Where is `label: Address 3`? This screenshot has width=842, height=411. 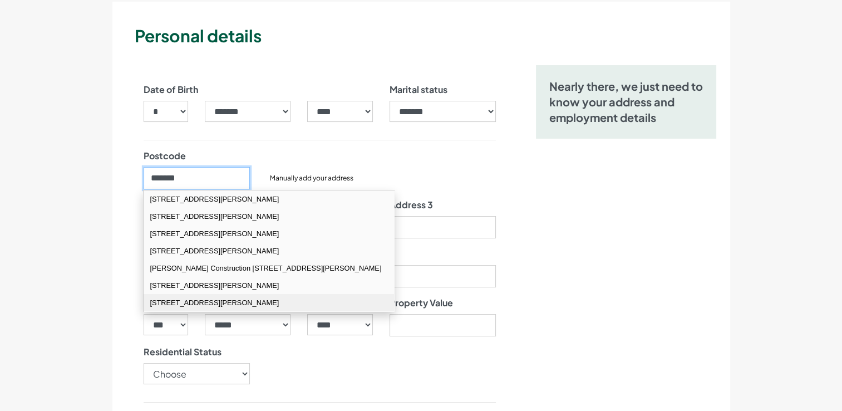
label: Address 3 is located at coordinates (411, 205).